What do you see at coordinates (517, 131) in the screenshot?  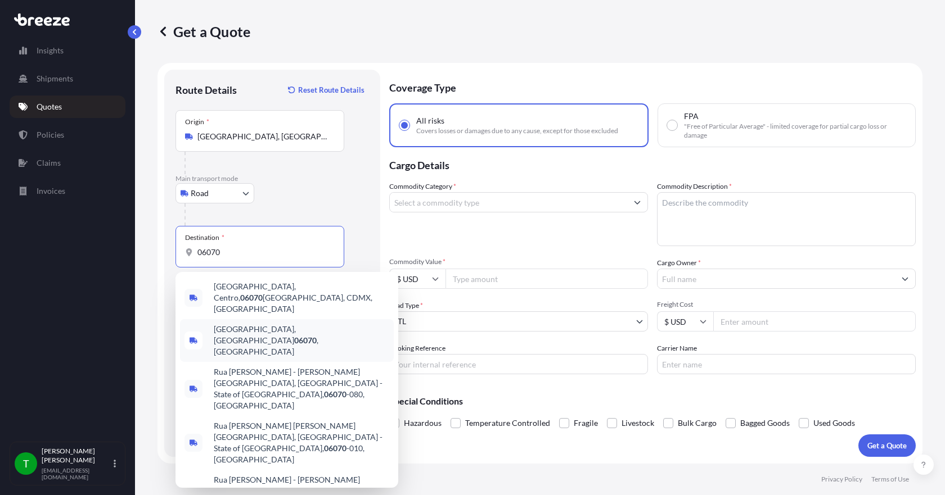 I see `span: Covers losses or damages due to any cause, except for those excluded` at bounding box center [517, 131].